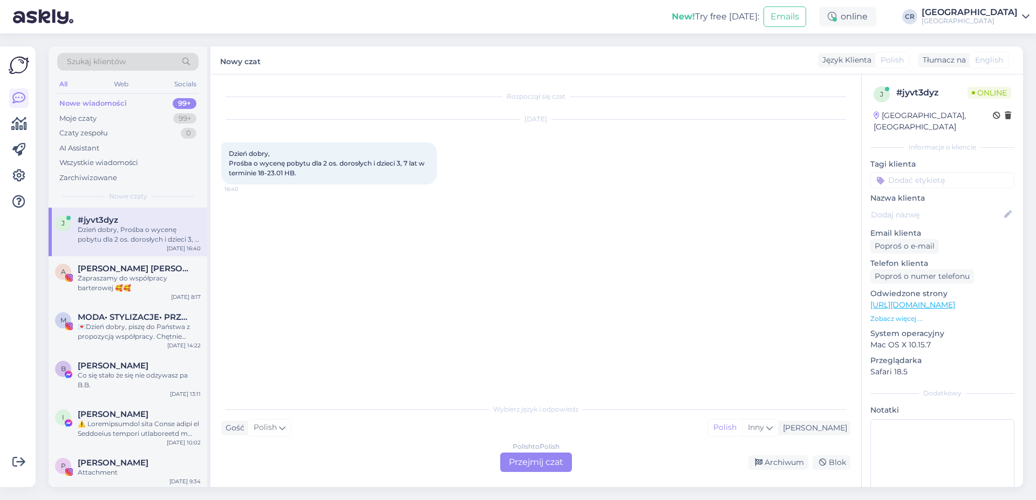  What do you see at coordinates (78, 119) in the screenshot?
I see `div: Moje czaty` at bounding box center [78, 119].